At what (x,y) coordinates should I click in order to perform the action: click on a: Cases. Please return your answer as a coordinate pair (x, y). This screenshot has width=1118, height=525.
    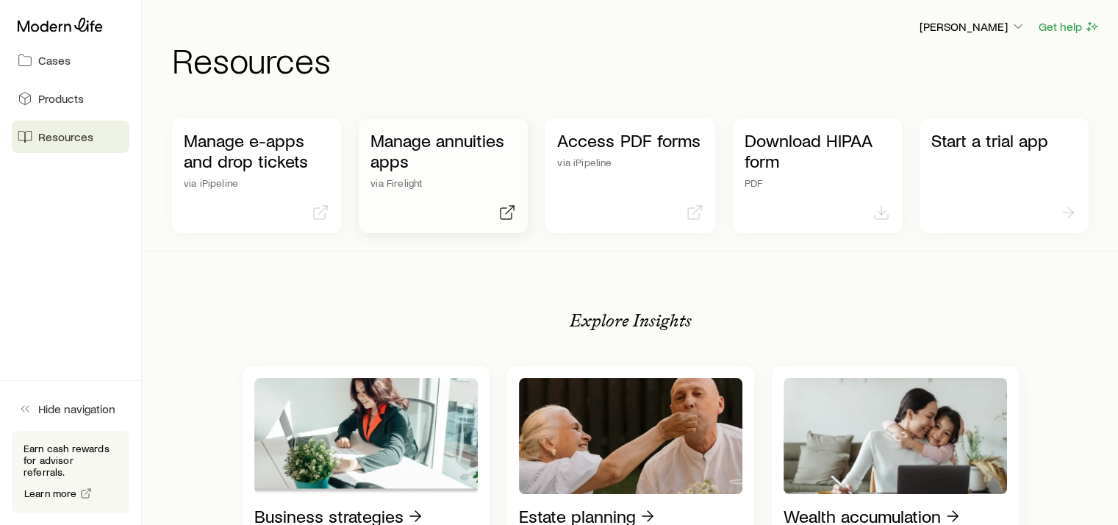
    Looking at the image, I should click on (71, 60).